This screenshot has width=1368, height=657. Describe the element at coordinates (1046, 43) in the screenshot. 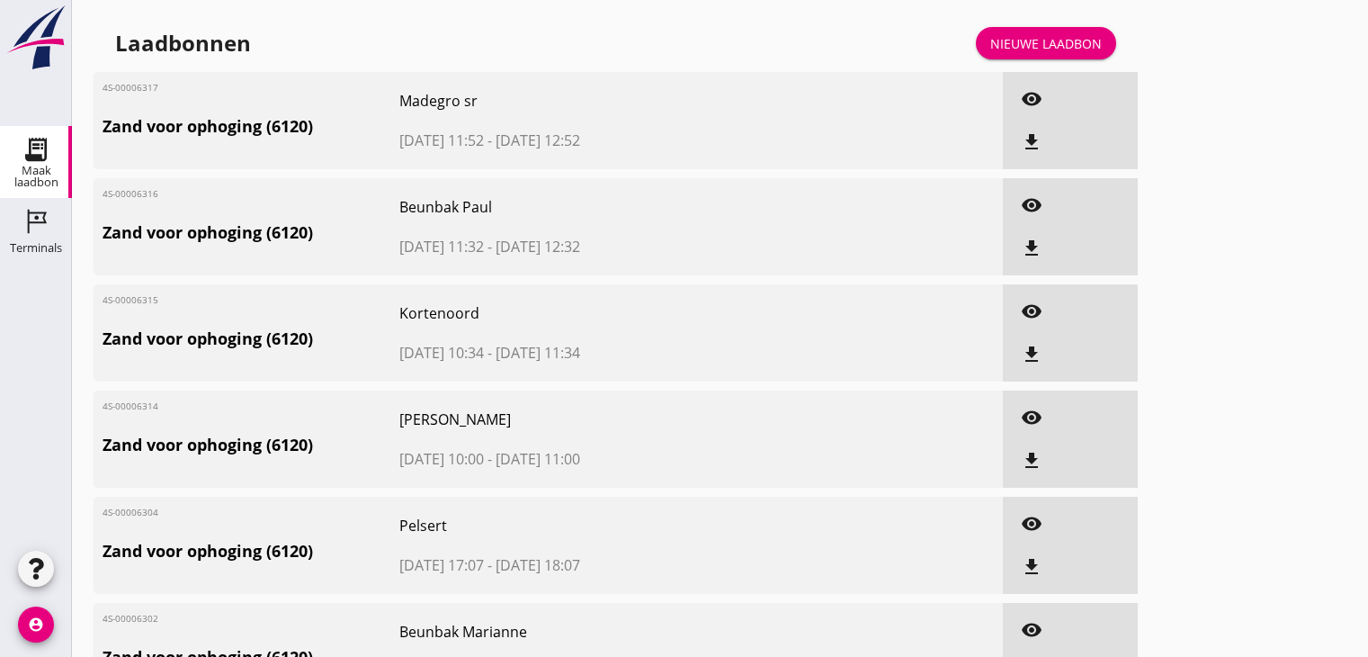

I see `div: Nieuwe laadbon` at that location.